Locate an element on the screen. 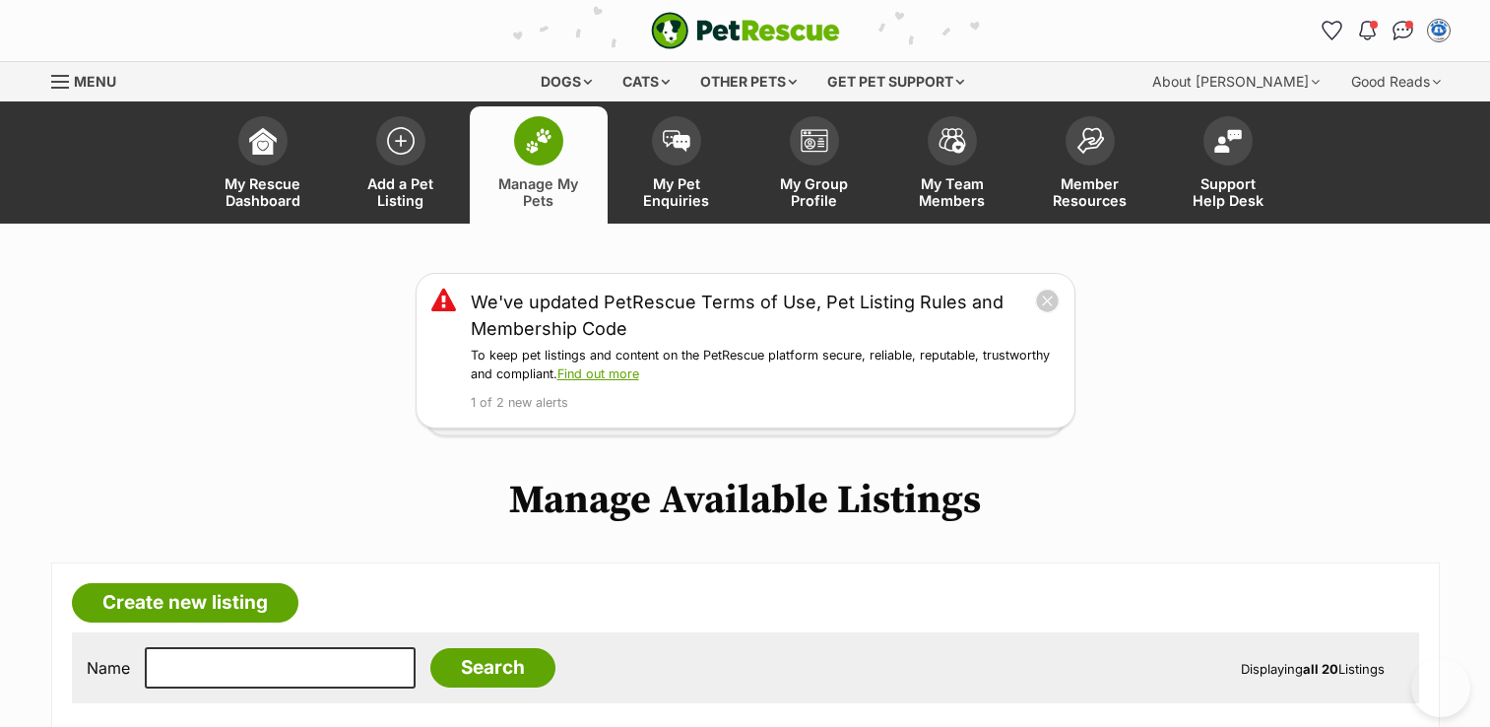 The image size is (1490, 727). a: My Pet Enquiries is located at coordinates (677, 164).